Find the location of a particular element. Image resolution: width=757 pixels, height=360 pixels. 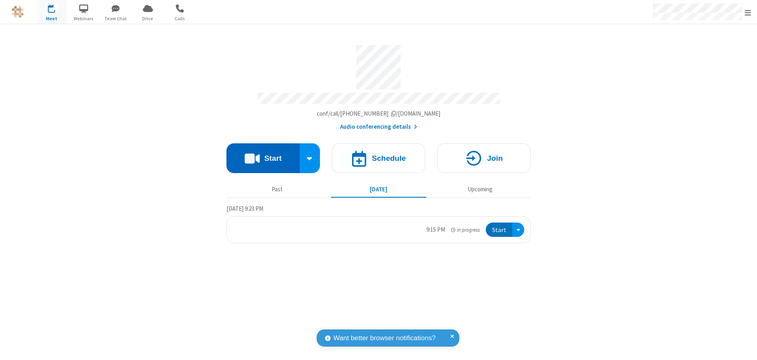

button: Past is located at coordinates (277, 189).